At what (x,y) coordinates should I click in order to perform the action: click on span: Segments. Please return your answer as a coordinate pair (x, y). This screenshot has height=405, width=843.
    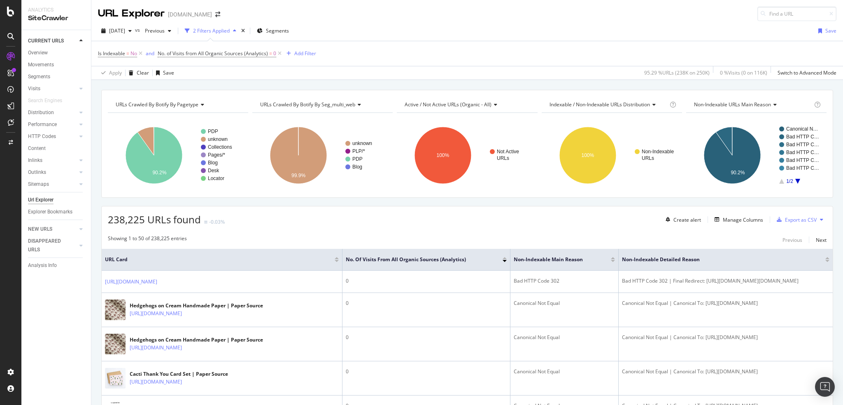
    Looking at the image, I should click on (277, 30).